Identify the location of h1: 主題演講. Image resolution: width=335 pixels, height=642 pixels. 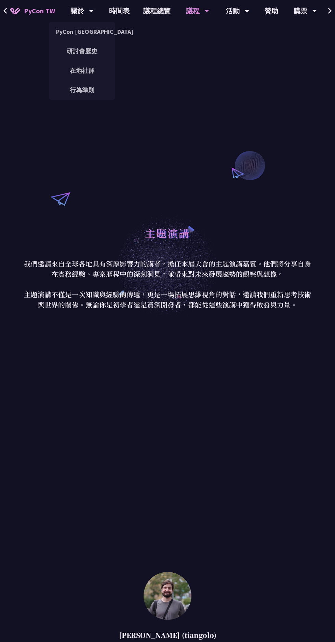
(167, 233).